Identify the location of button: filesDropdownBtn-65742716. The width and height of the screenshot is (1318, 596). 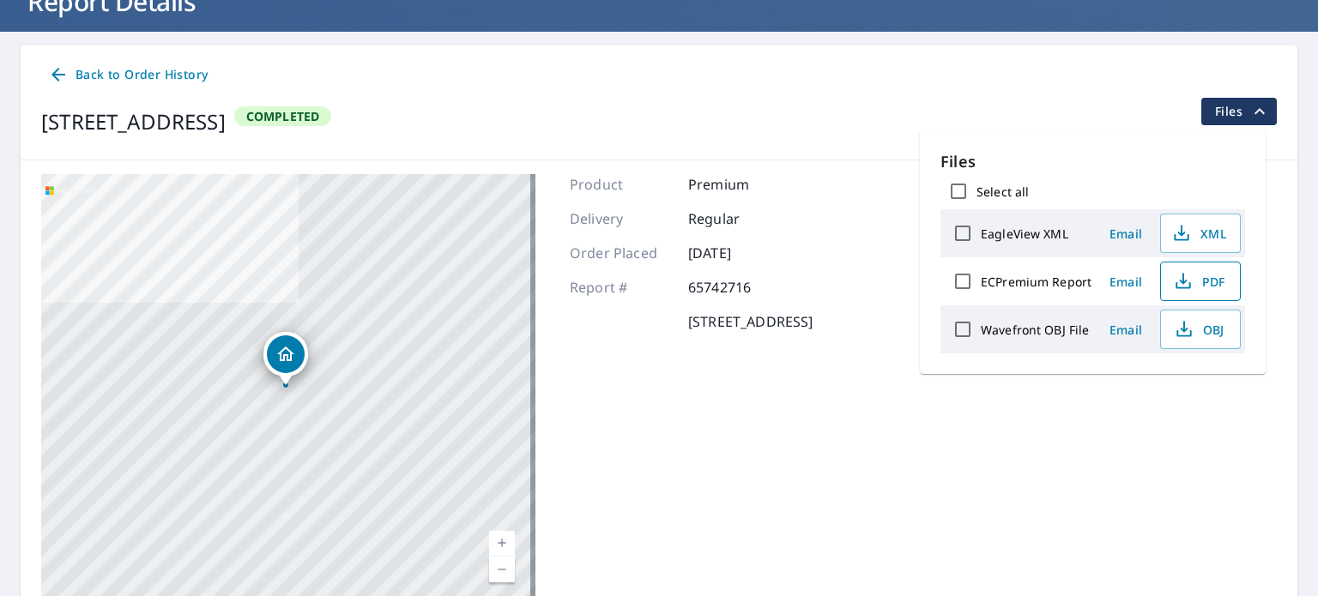
(1238, 112).